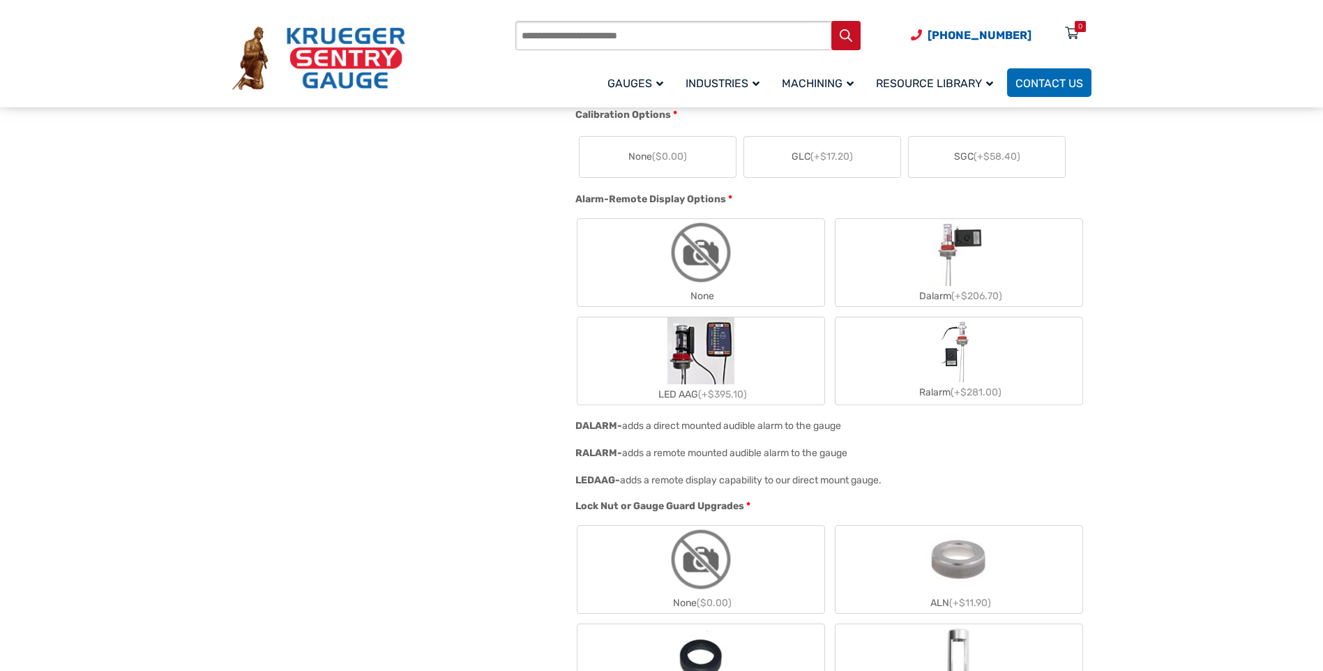 This screenshot has height=671, width=1323. What do you see at coordinates (623, 114) in the screenshot?
I see `span: Calibration Options` at bounding box center [623, 114].